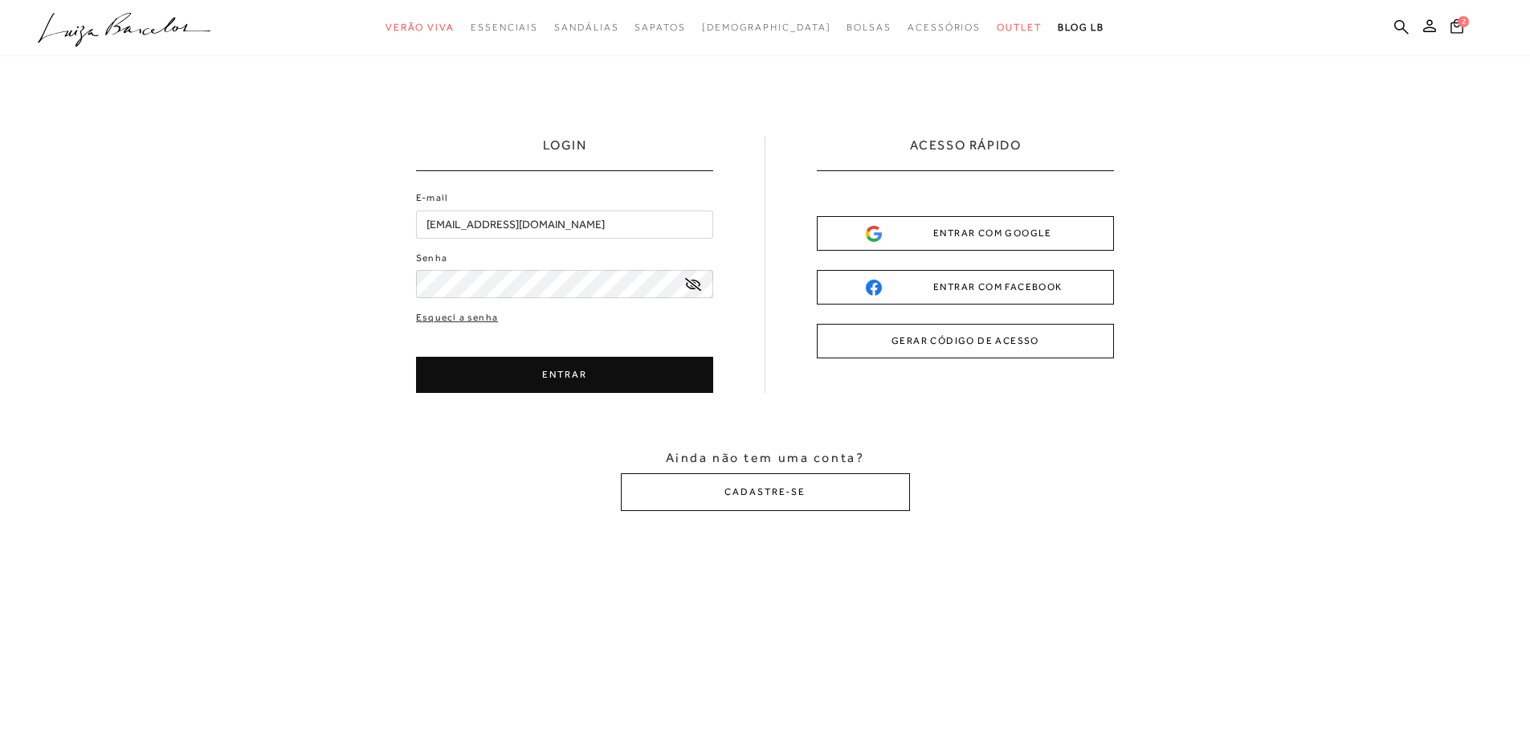 The height and width of the screenshot is (732, 1530). I want to click on span: Acessórios, so click(944, 27).